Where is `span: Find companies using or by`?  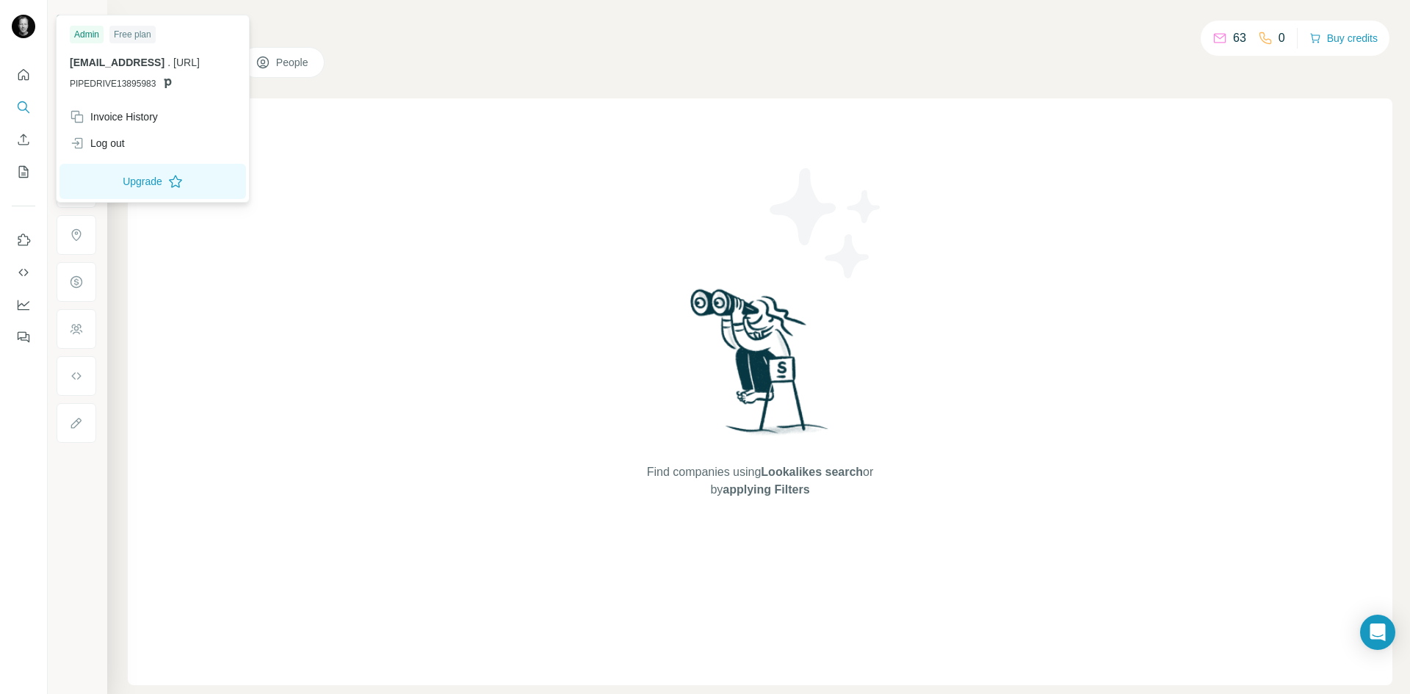
span: Find companies using or by is located at coordinates (760, 481).